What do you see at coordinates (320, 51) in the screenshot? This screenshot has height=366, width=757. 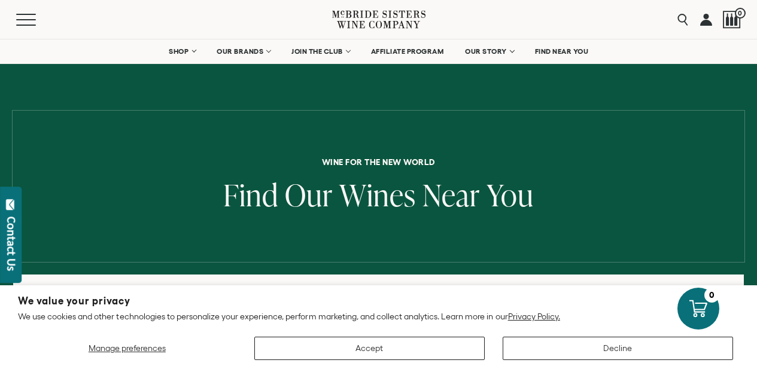 I see `a: JOIN THE CLUB` at bounding box center [320, 51].